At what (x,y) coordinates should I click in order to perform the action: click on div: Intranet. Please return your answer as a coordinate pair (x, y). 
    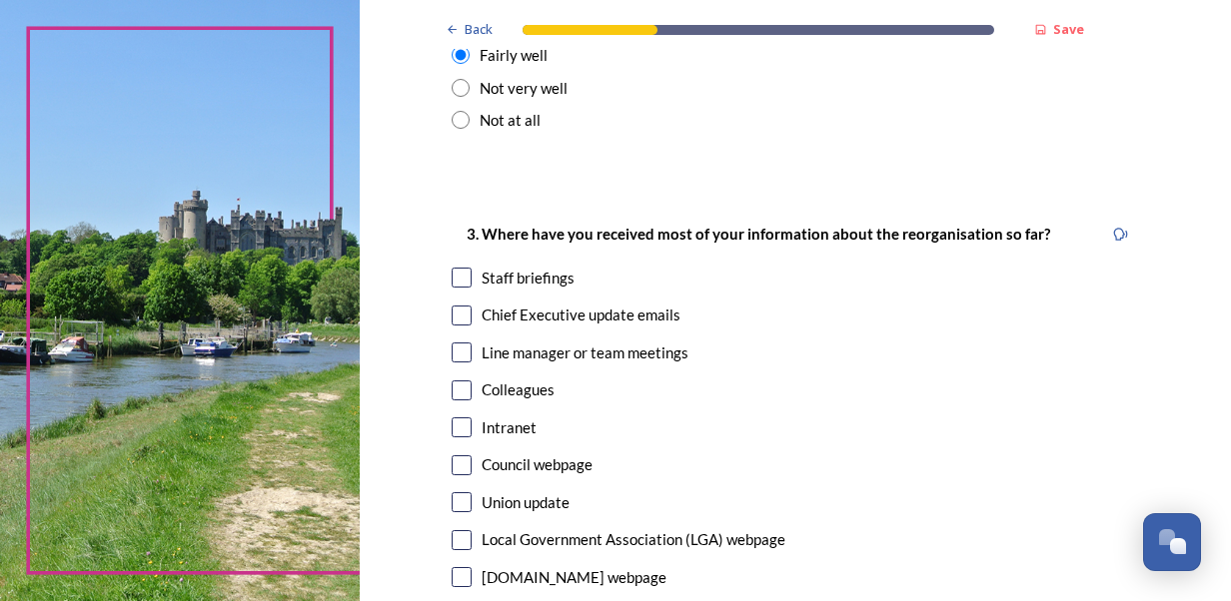
    Looking at the image, I should click on (508, 428).